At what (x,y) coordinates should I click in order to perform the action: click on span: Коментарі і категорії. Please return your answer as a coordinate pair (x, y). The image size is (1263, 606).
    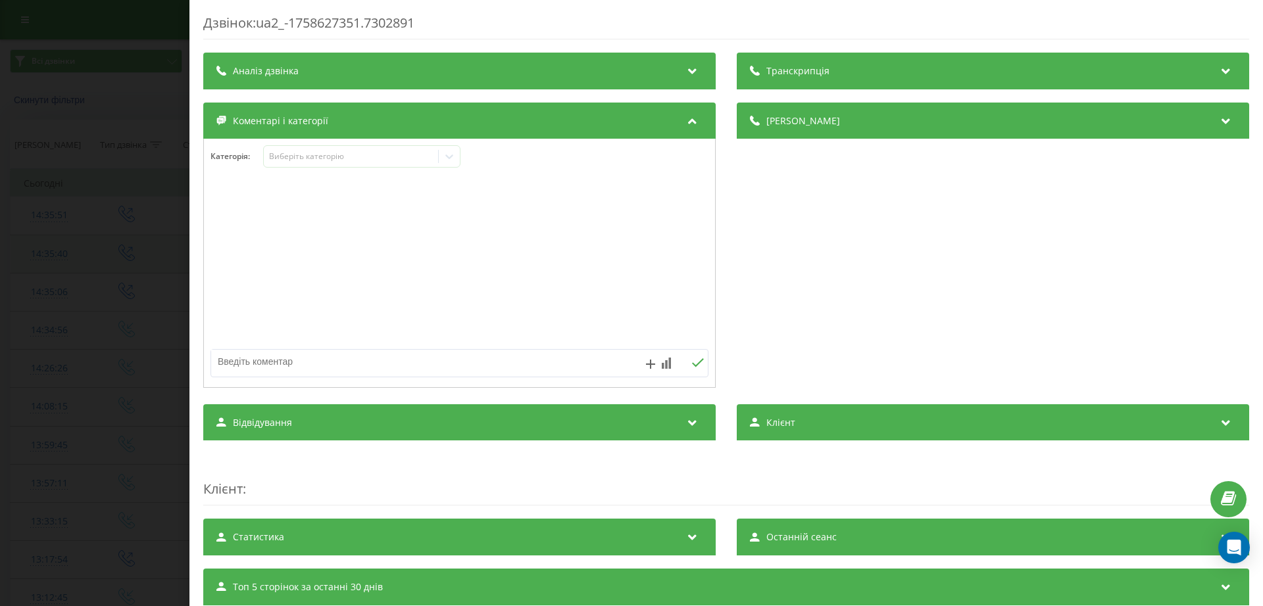
    Looking at the image, I should click on (280, 121).